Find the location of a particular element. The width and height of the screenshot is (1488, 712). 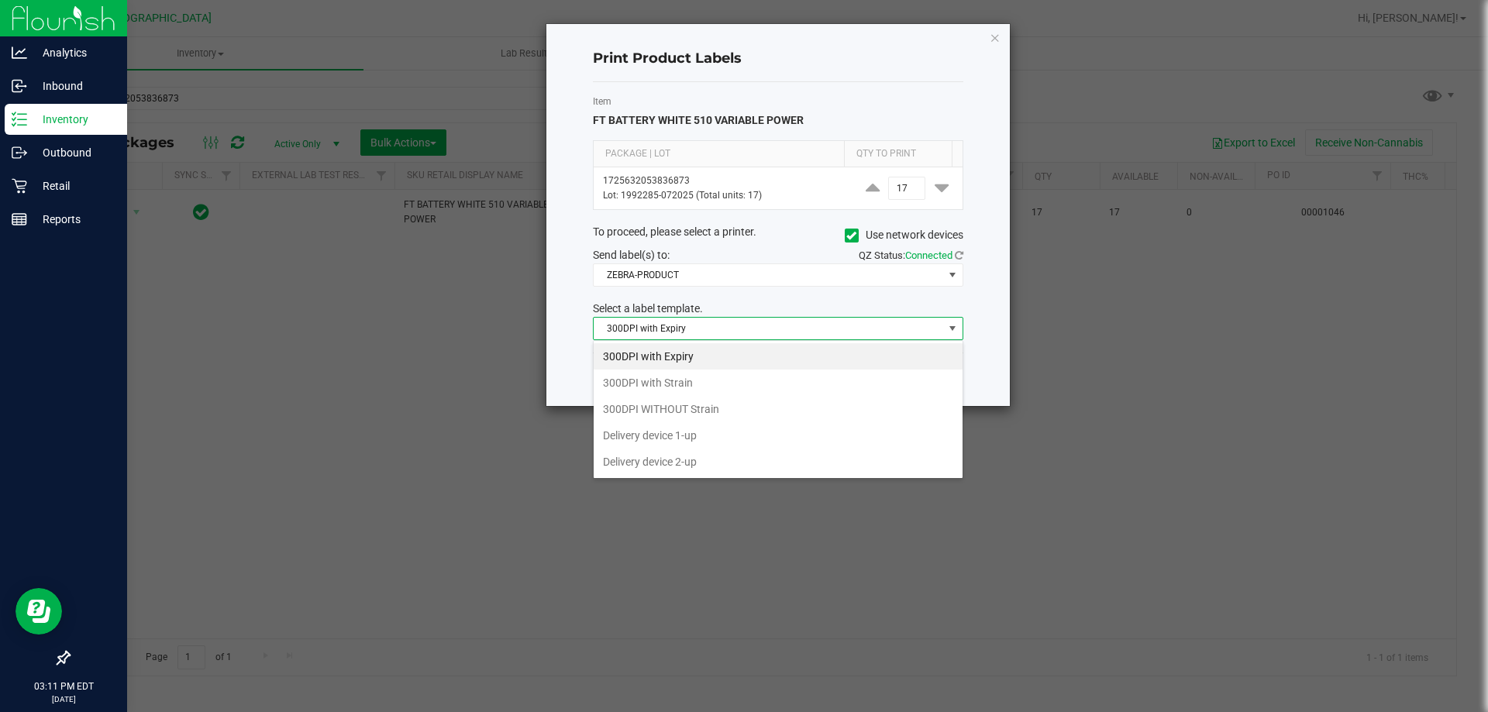

p: Lot: 1992285-072025 (Total units: 17) is located at coordinates (723, 195).